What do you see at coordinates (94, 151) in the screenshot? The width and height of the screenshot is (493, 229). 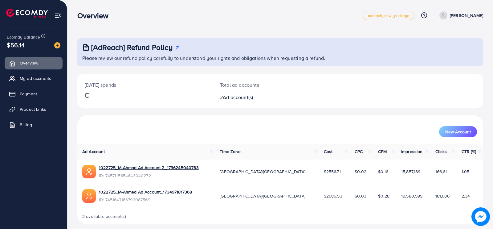 I see `span: Ad Account` at bounding box center [94, 151].